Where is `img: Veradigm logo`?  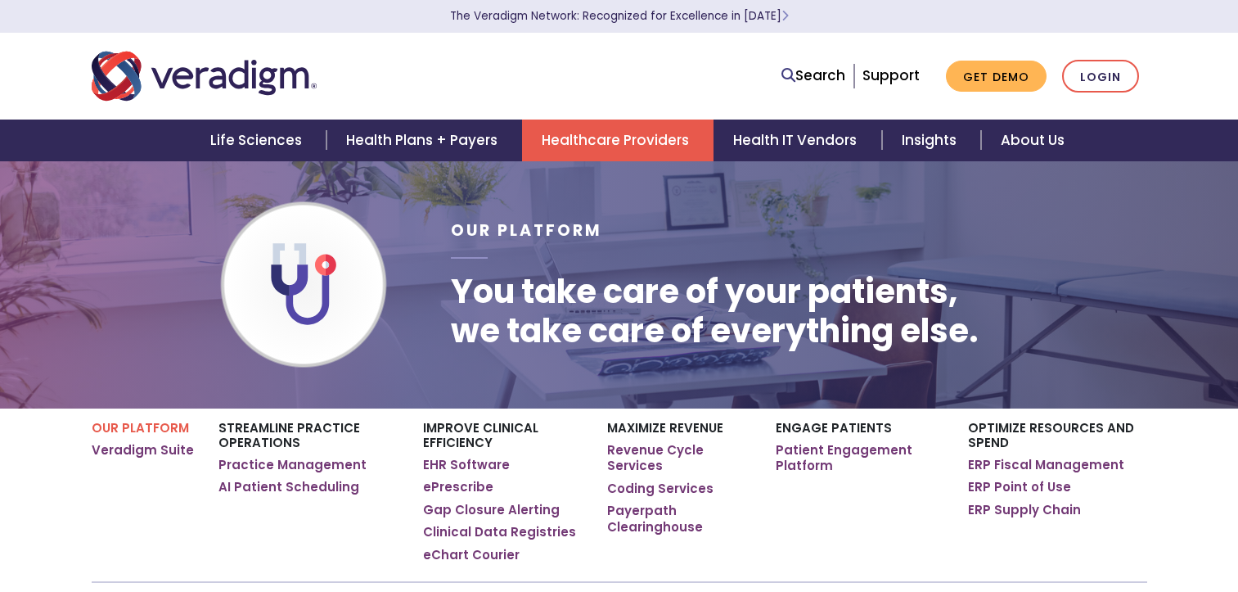 img: Veradigm logo is located at coordinates (204, 76).